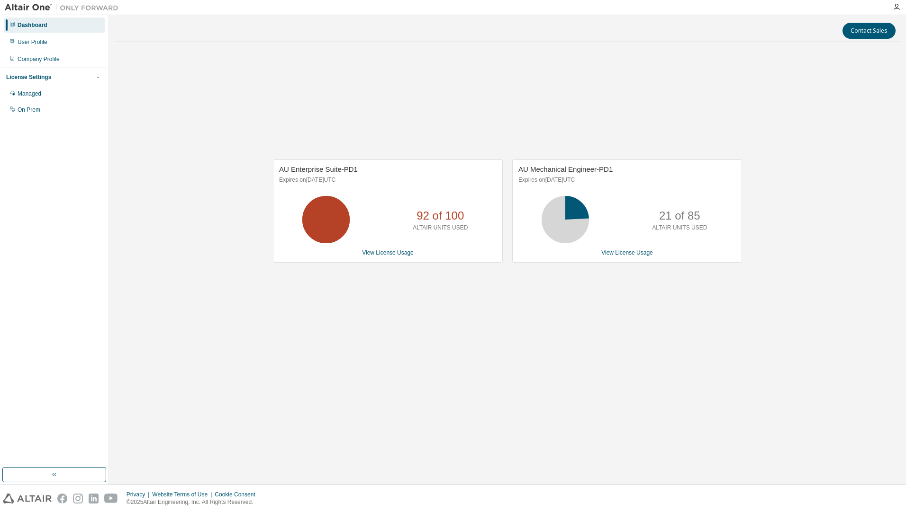  Describe the element at coordinates (679, 216) in the screenshot. I see `p: 21 of 85` at that location.